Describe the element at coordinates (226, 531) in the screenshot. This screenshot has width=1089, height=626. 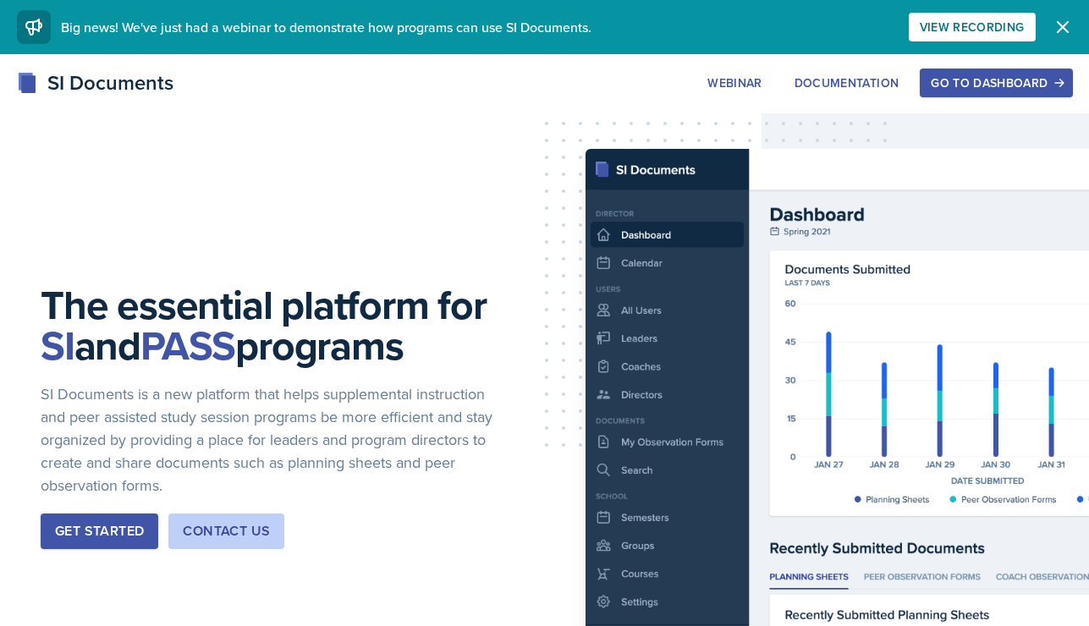
I see `button: Contact Us` at that location.